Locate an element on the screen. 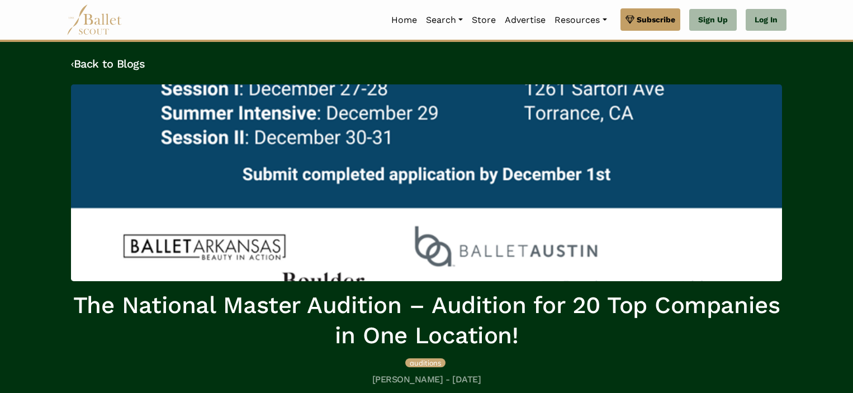 This screenshot has width=853, height=393. a: ‹Back to Blogs is located at coordinates (108, 64).